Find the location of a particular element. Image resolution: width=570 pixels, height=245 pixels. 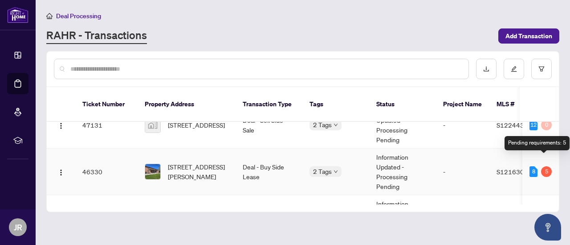

a: RAHR - Transactions is located at coordinates (97, 36).